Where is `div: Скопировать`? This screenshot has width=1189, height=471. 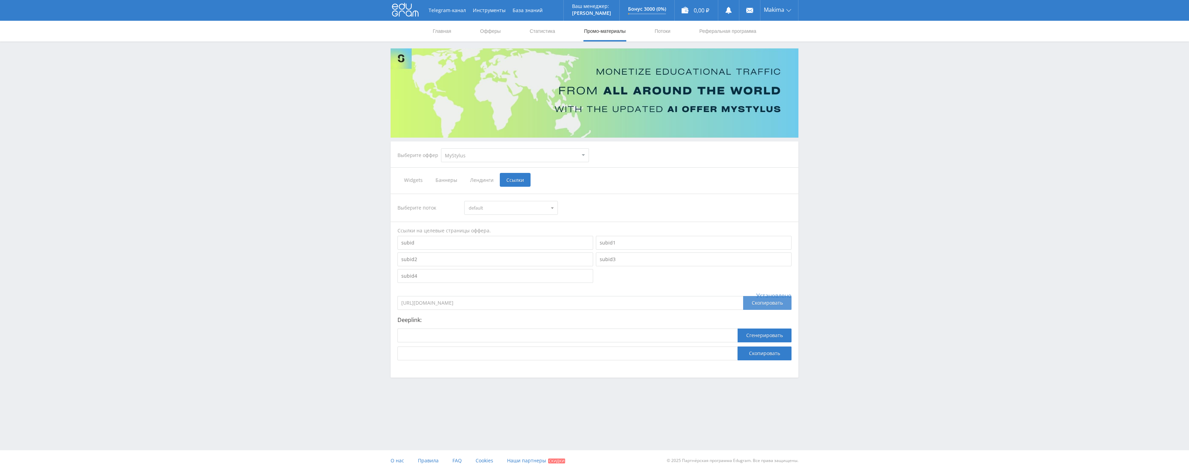 div: Скопировать is located at coordinates (768, 303).